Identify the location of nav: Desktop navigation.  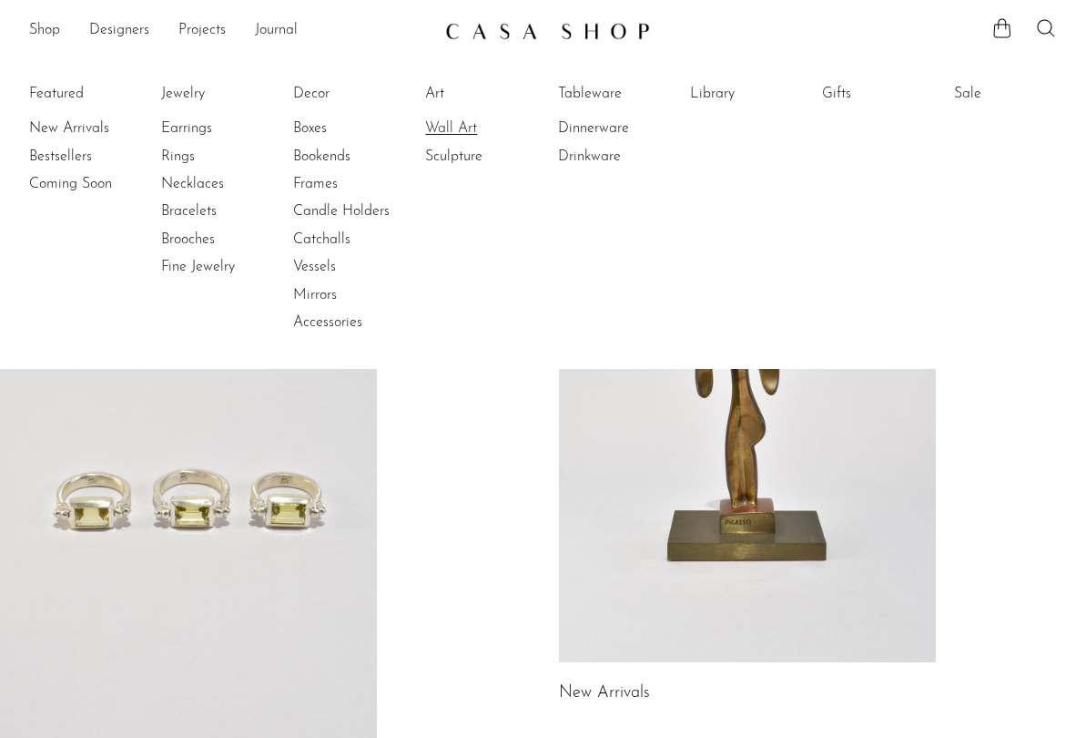
(229, 31).